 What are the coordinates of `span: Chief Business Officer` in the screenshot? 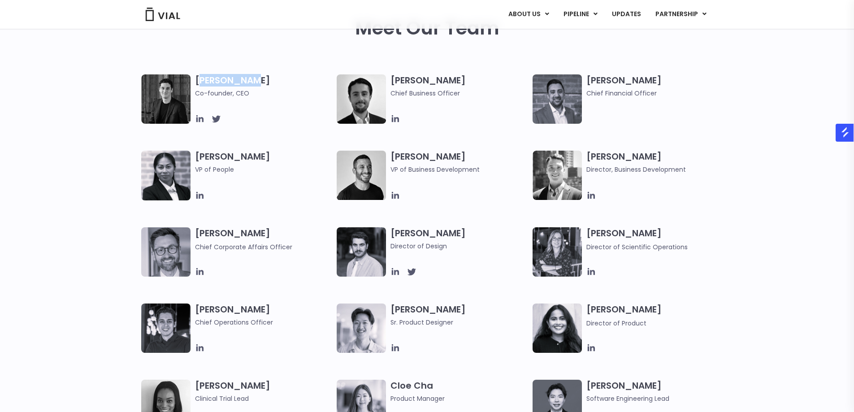 It's located at (459, 93).